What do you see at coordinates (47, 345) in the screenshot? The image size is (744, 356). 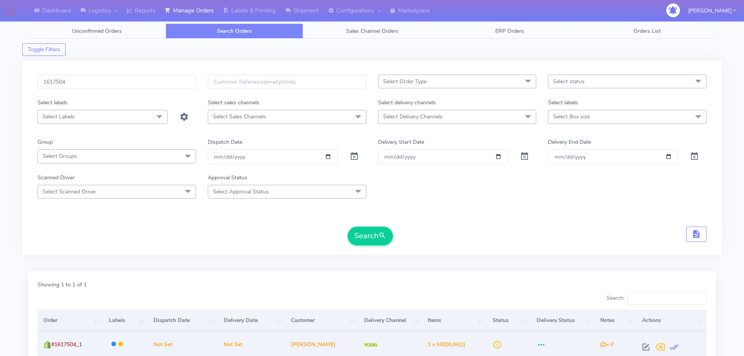 I see `img: shopify.png` at bounding box center [47, 345].